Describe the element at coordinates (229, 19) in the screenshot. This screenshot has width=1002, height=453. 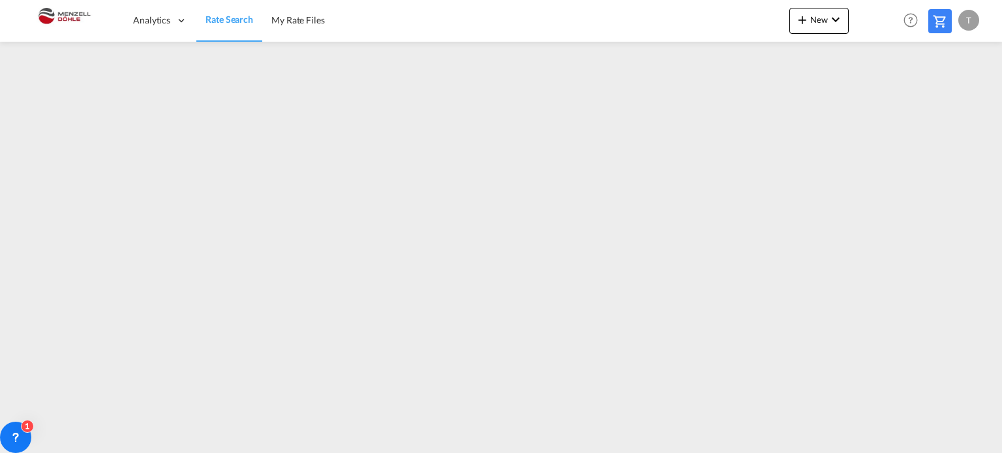
I see `span: Rate Search` at that location.